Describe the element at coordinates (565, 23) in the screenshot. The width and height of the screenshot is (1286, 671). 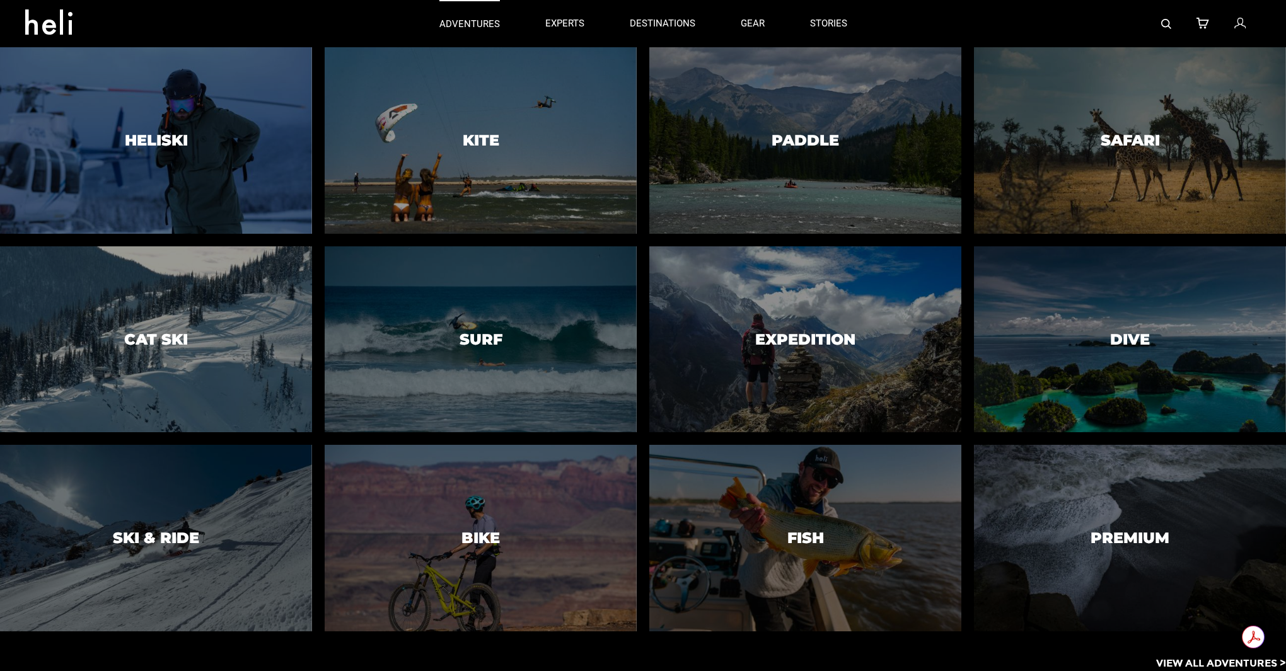
I see `p: experts` at that location.